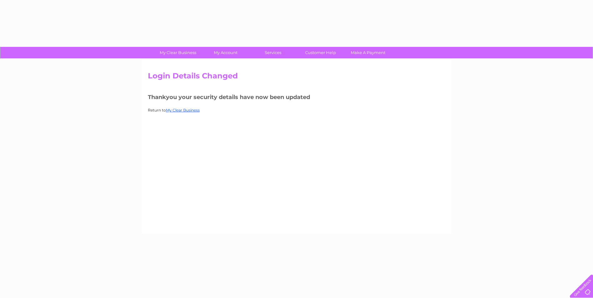  What do you see at coordinates (321, 53) in the screenshot?
I see `a: Customer Help` at bounding box center [321, 53].